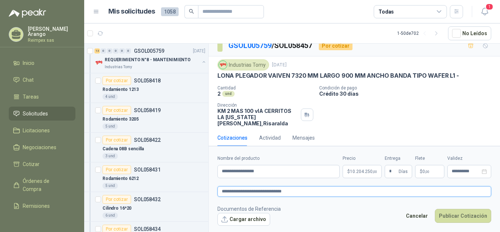  Describe the element at coordinates (430, 171) in the screenshot. I see `p: $ 0,00` at that location.